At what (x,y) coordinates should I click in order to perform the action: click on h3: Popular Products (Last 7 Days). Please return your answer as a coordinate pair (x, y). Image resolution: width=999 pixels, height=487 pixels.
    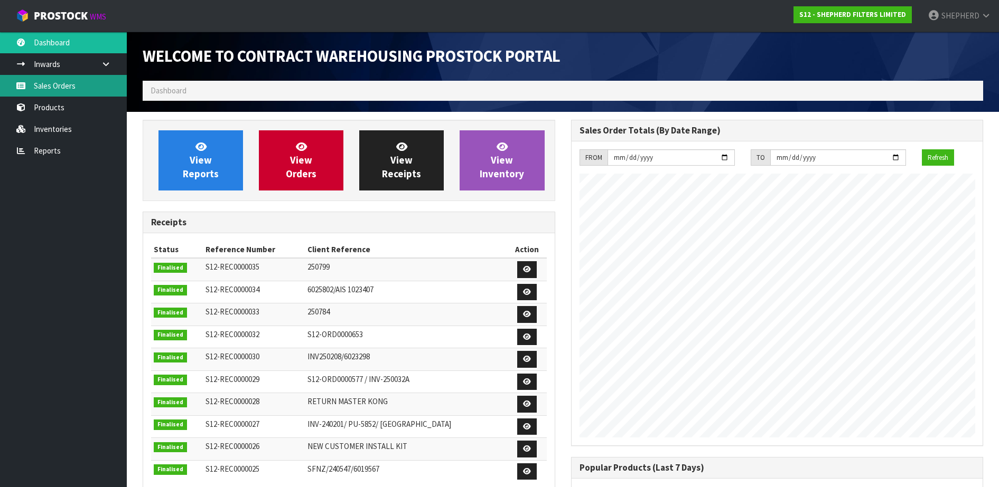
    Looking at the image, I should click on (777, 468).